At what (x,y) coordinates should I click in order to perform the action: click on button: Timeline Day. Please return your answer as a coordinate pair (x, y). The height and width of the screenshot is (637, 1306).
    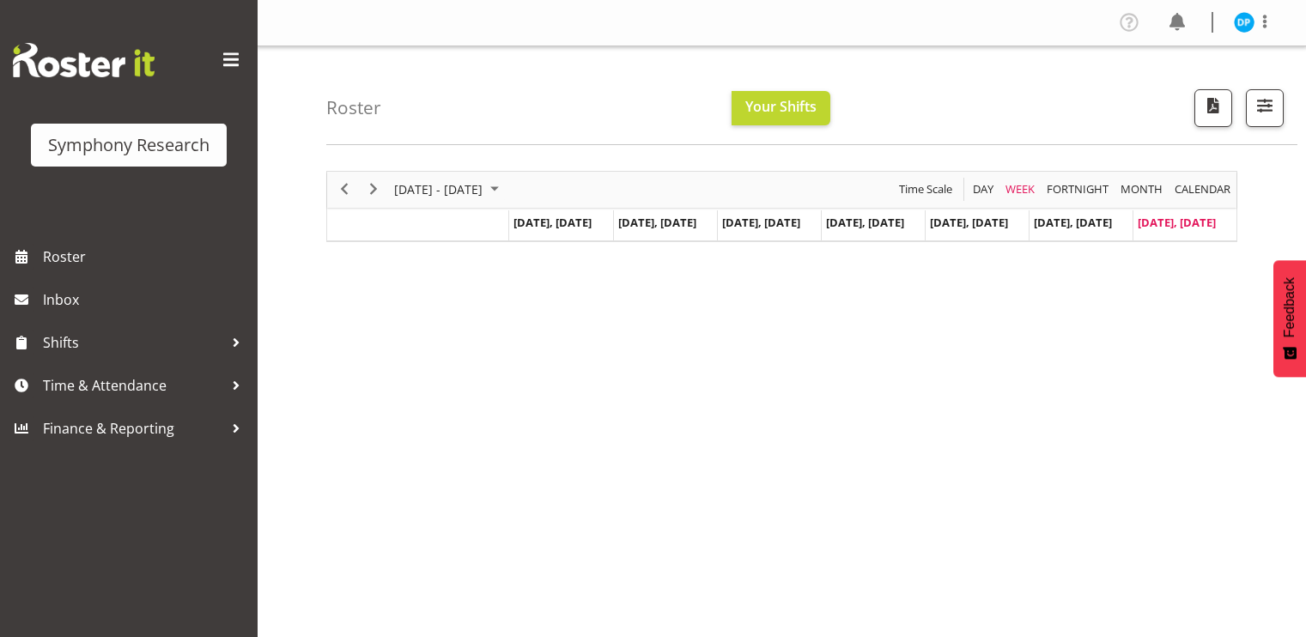
    Looking at the image, I should click on (983, 189).